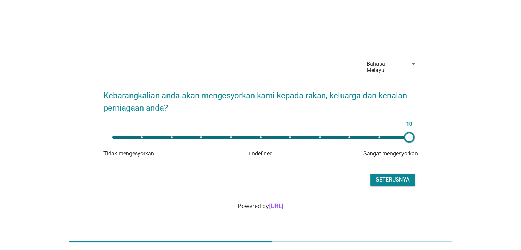 The image size is (521, 250). Describe the element at coordinates (409, 124) in the screenshot. I see `span: 10` at that location.